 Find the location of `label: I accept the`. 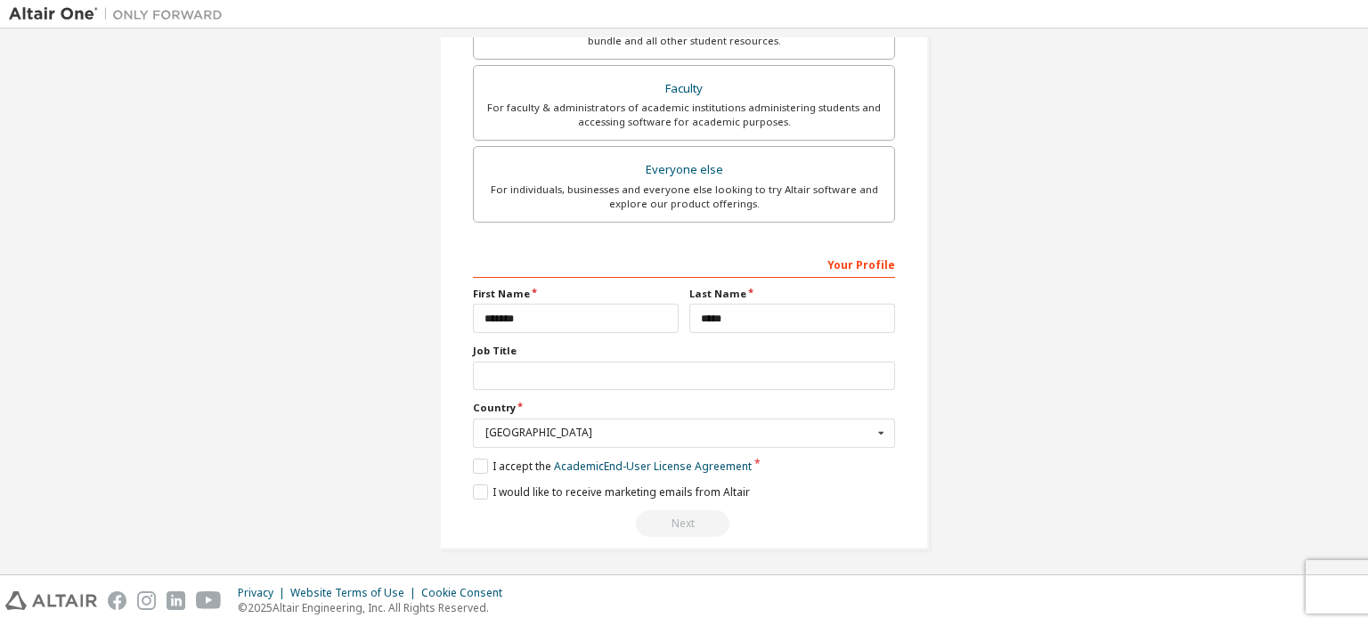

label: I accept the is located at coordinates (612, 466).